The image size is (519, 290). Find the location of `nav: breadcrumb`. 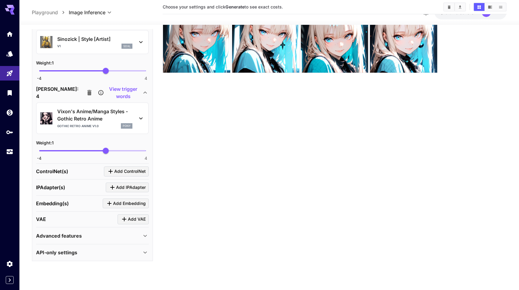

nav: breadcrumb is located at coordinates (50, 12).